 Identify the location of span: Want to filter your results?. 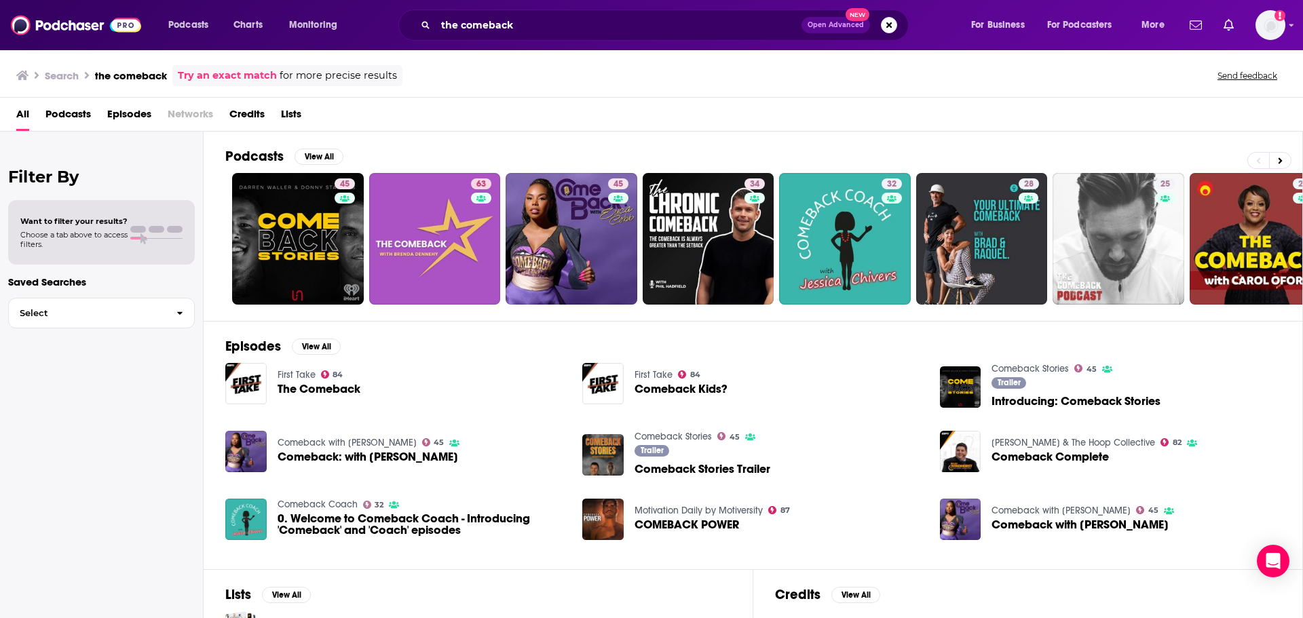
(74, 221).